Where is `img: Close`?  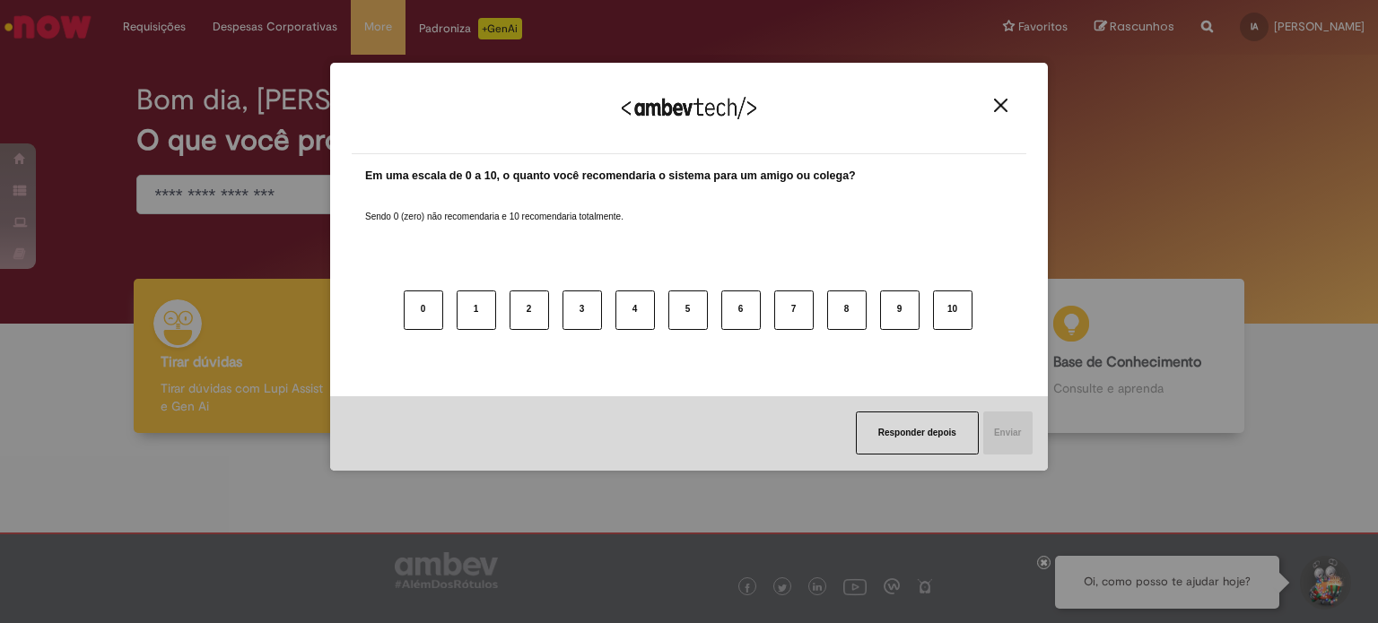
img: Close is located at coordinates (1000, 105).